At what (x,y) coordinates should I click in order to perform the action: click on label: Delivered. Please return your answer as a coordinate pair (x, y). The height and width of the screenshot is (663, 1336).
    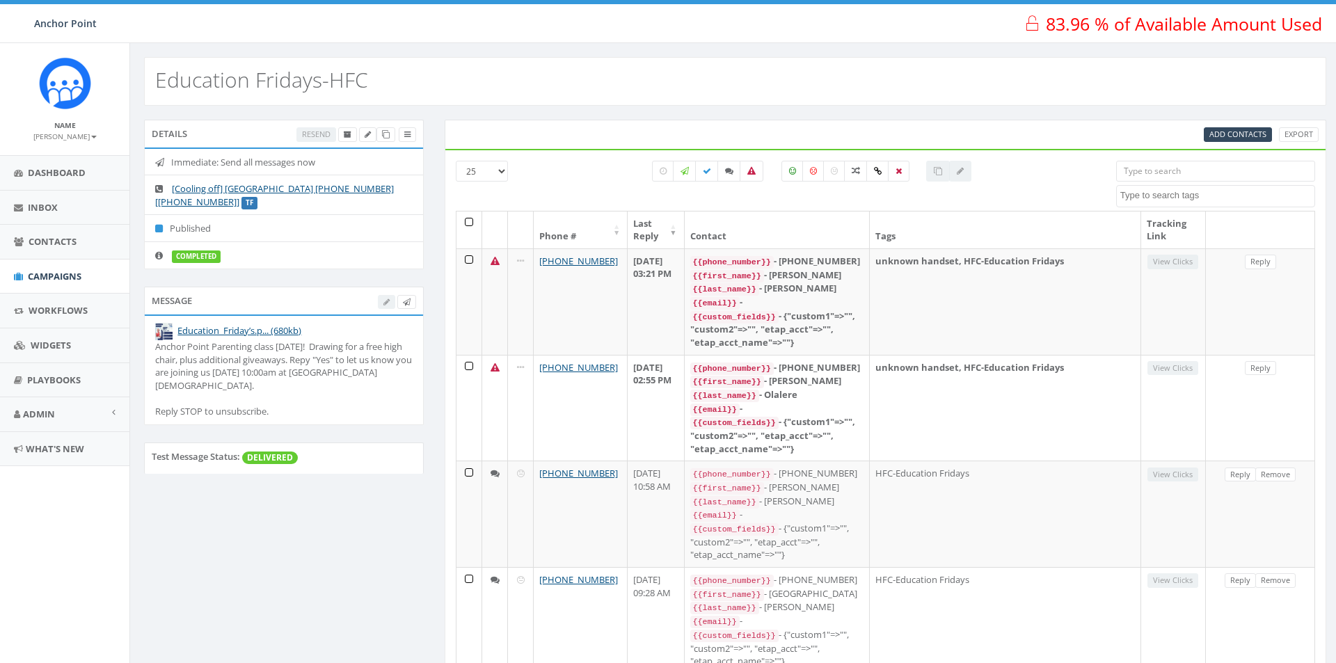
    Looking at the image, I should click on (707, 171).